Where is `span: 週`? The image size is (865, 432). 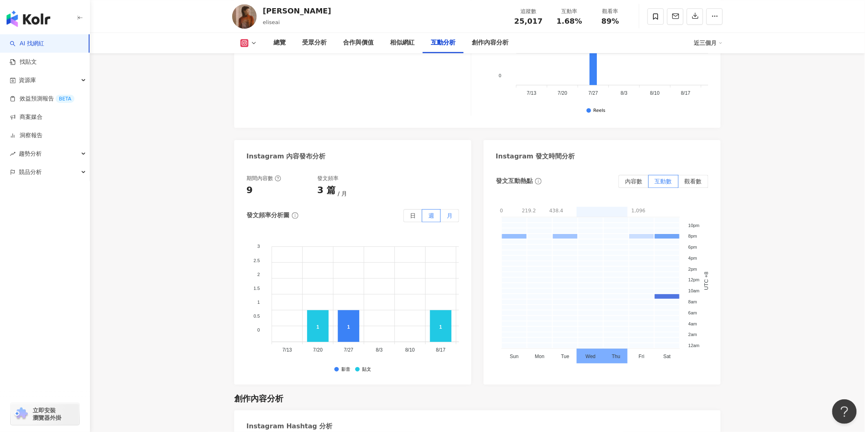
span: 週 is located at coordinates (431, 216).